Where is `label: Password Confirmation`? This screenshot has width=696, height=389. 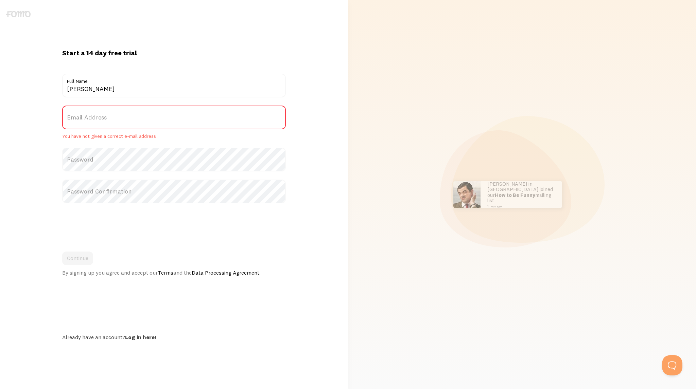
label: Password Confirmation is located at coordinates (174, 192).